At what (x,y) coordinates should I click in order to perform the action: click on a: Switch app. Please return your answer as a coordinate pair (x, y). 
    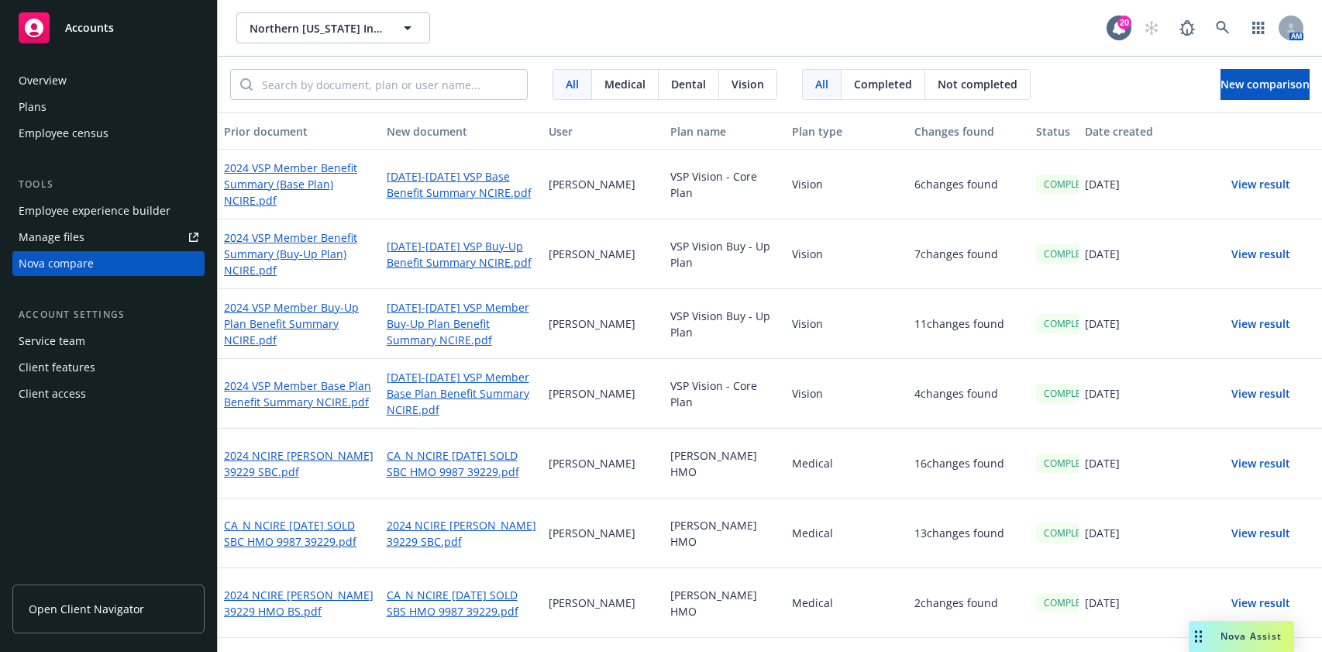
    Looking at the image, I should click on (1258, 28).